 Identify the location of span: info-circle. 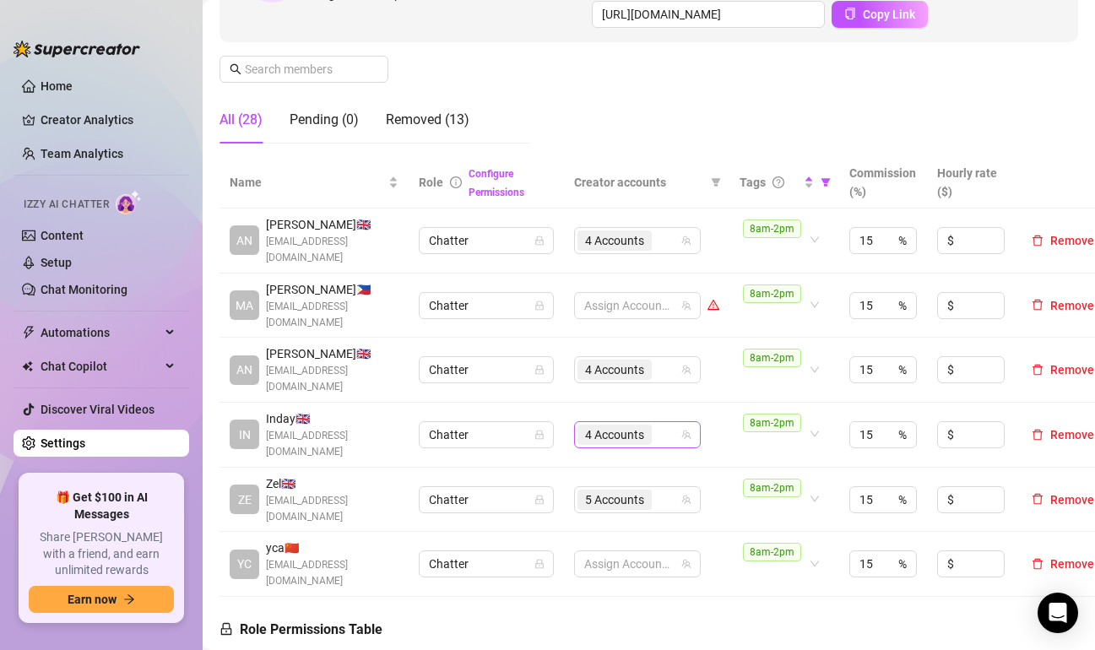
(456, 182).